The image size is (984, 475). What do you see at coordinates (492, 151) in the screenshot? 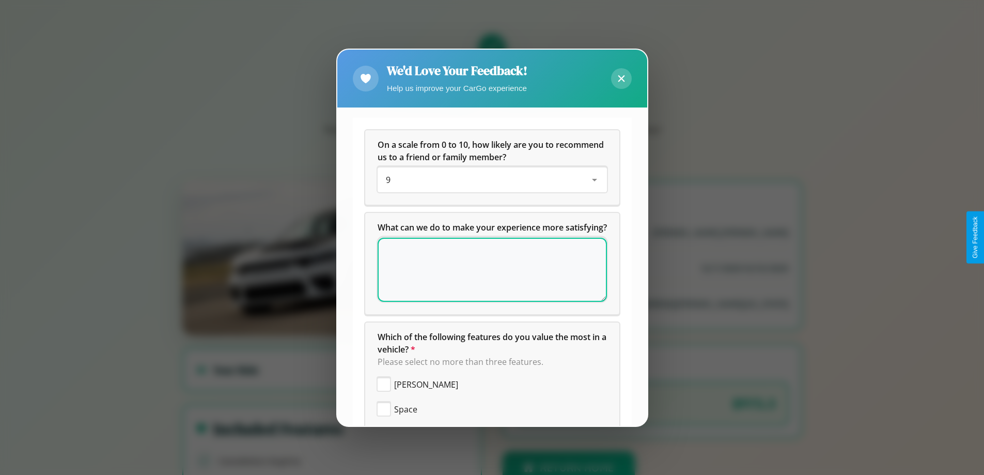
I see `h5: On a scale from 0 to 10, how likely are you to recommend us to a friend or family member?` at bounding box center [492, 151].